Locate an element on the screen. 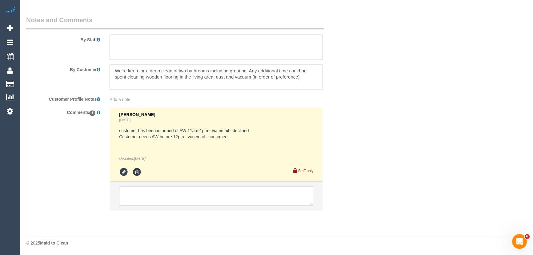  span: Add a note is located at coordinates (120, 99).